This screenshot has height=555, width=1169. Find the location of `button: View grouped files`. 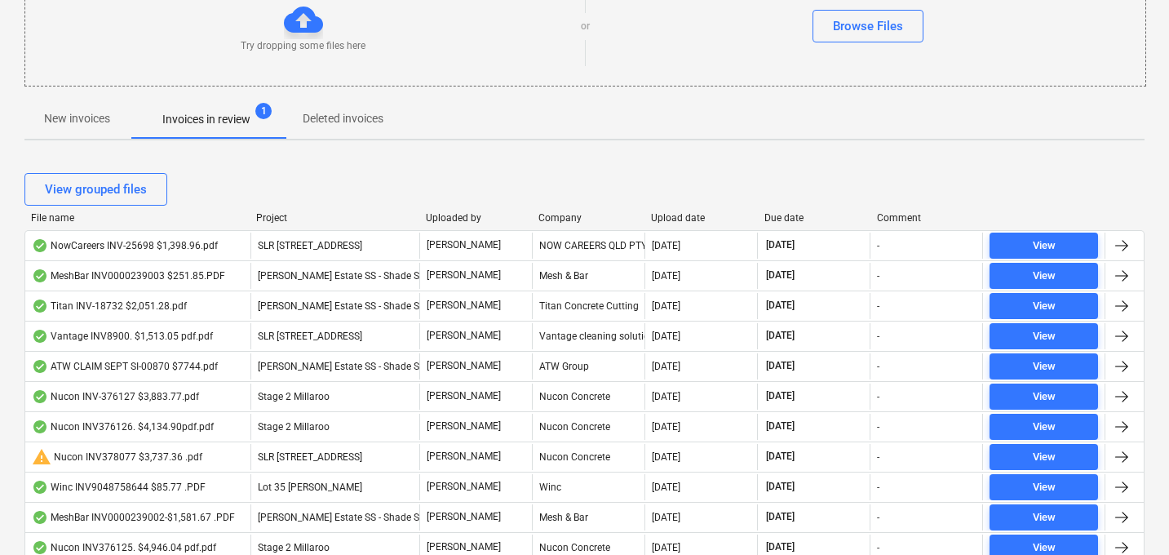

button: View grouped files is located at coordinates (95, 189).